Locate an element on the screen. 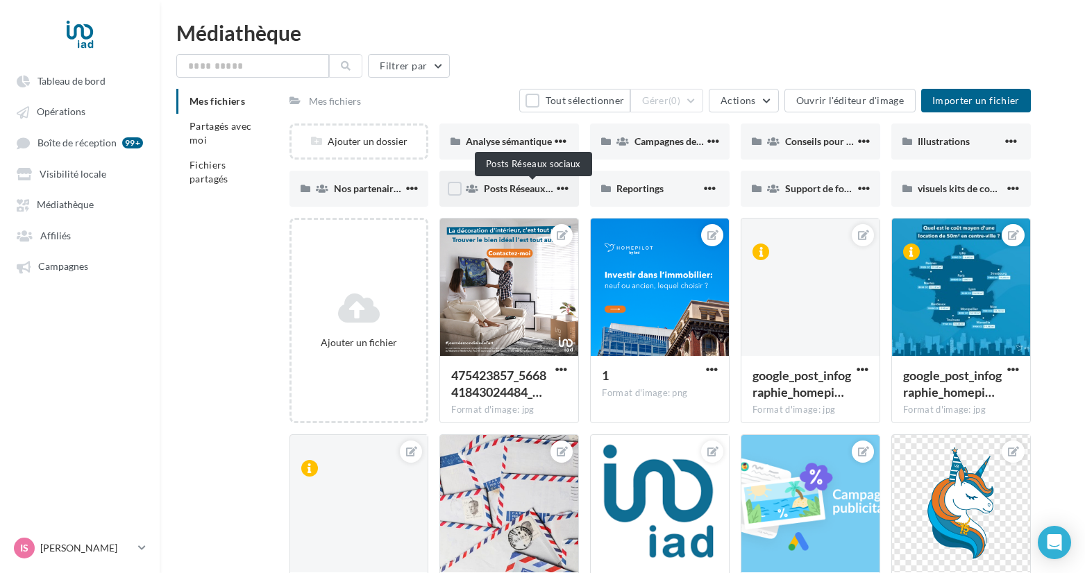  span: Fichiers partagés is located at coordinates (209, 171).